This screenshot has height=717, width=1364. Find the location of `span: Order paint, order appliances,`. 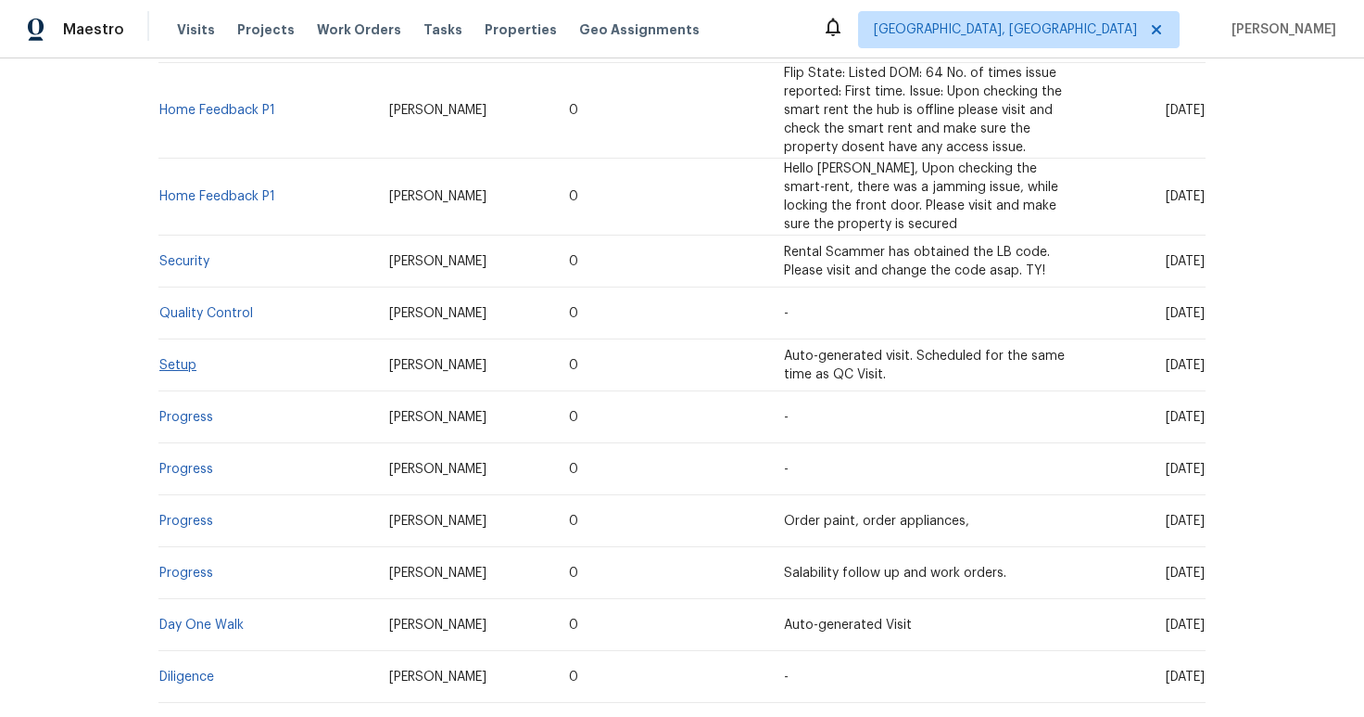

span: Order paint, order appliances, is located at coordinates (877, 521).